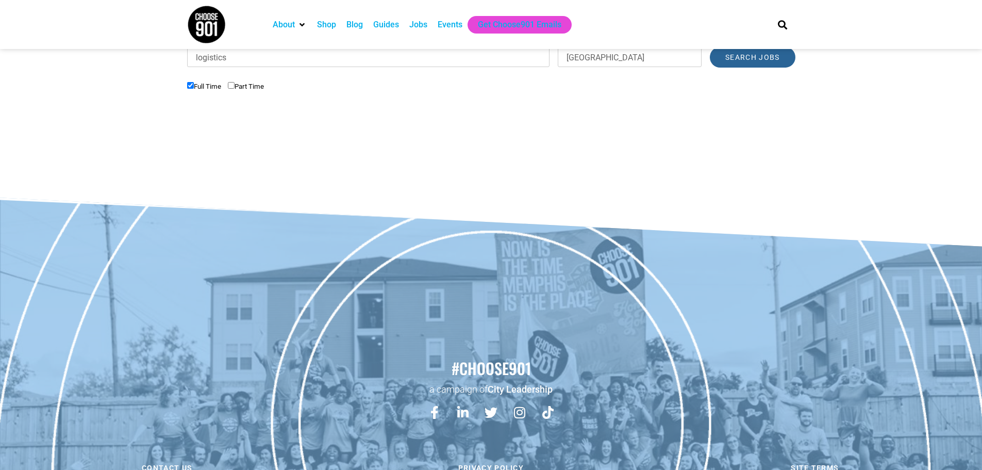 The height and width of the screenshot is (470, 982). What do you see at coordinates (491, 368) in the screenshot?
I see `h2: #choose901` at bounding box center [491, 368].